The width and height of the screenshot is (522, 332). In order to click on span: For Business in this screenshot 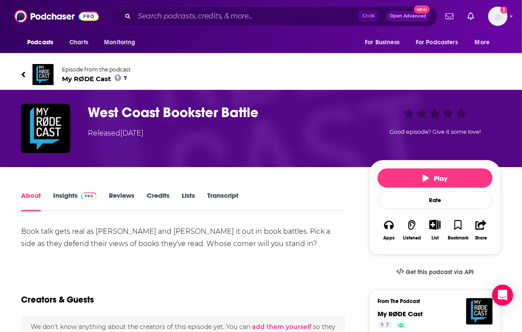, I will do `click(382, 43)`.